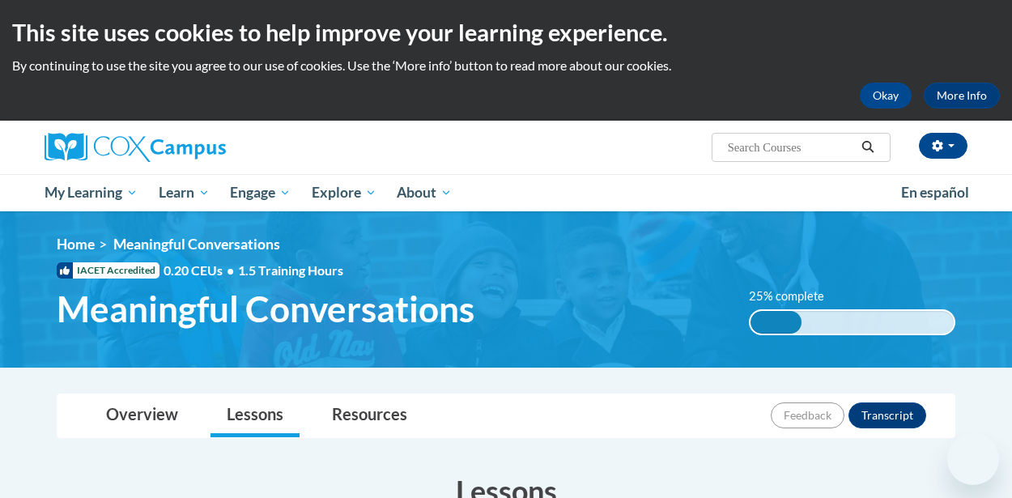  I want to click on a: Cox Campus, so click(190, 147).